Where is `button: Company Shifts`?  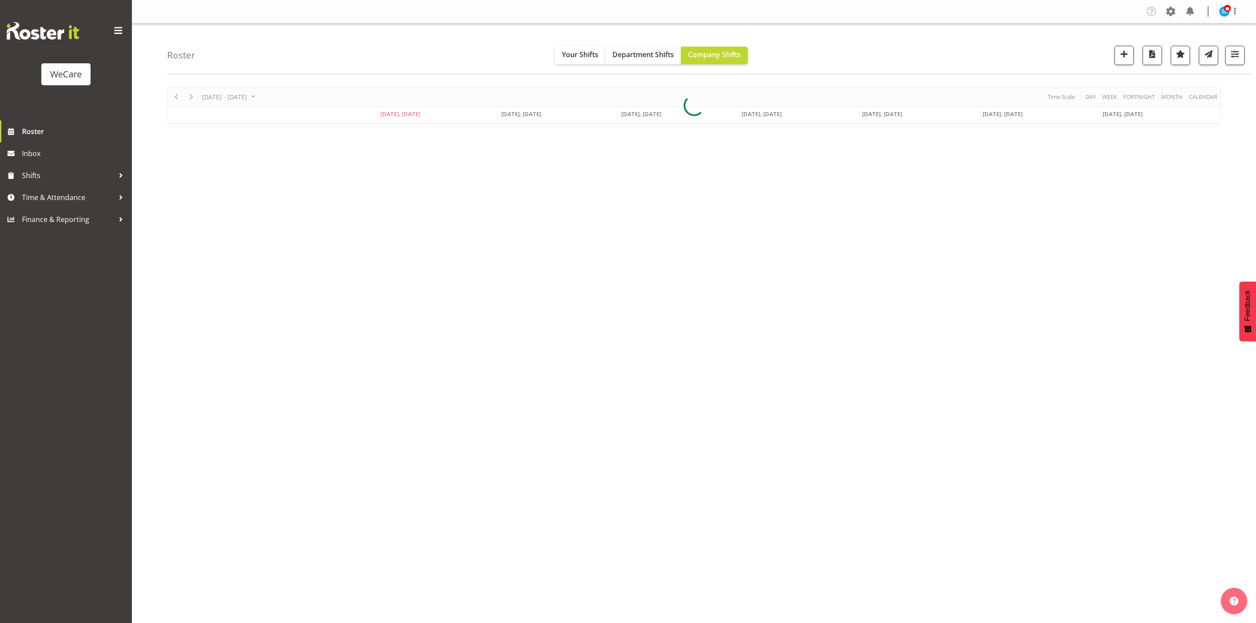
button: Company Shifts is located at coordinates (714, 55).